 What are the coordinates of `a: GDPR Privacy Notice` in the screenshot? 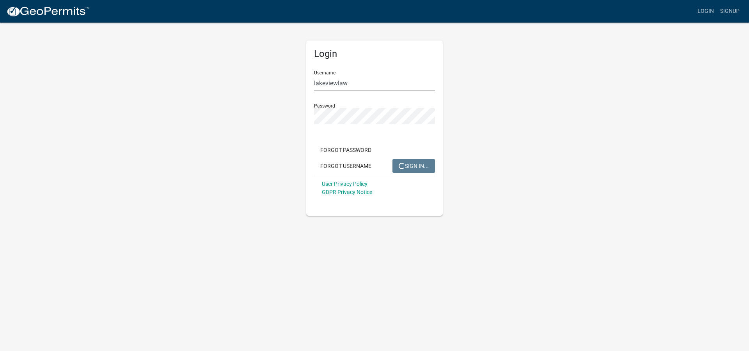 It's located at (347, 192).